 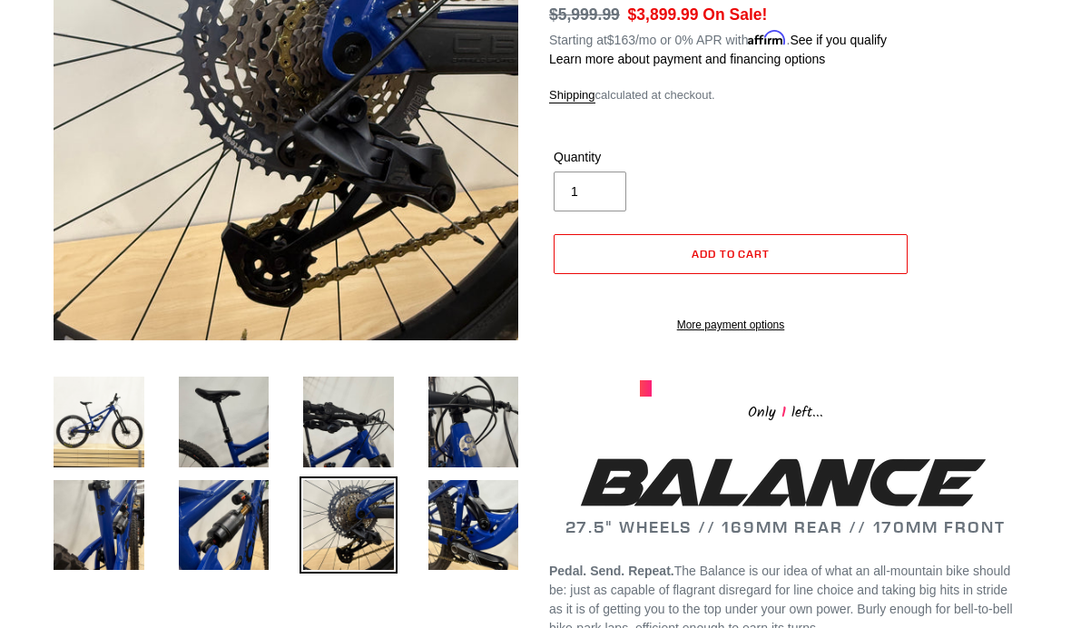 What do you see at coordinates (785, 410) in the screenshot?
I see `div: Only left...` at bounding box center [785, 410].